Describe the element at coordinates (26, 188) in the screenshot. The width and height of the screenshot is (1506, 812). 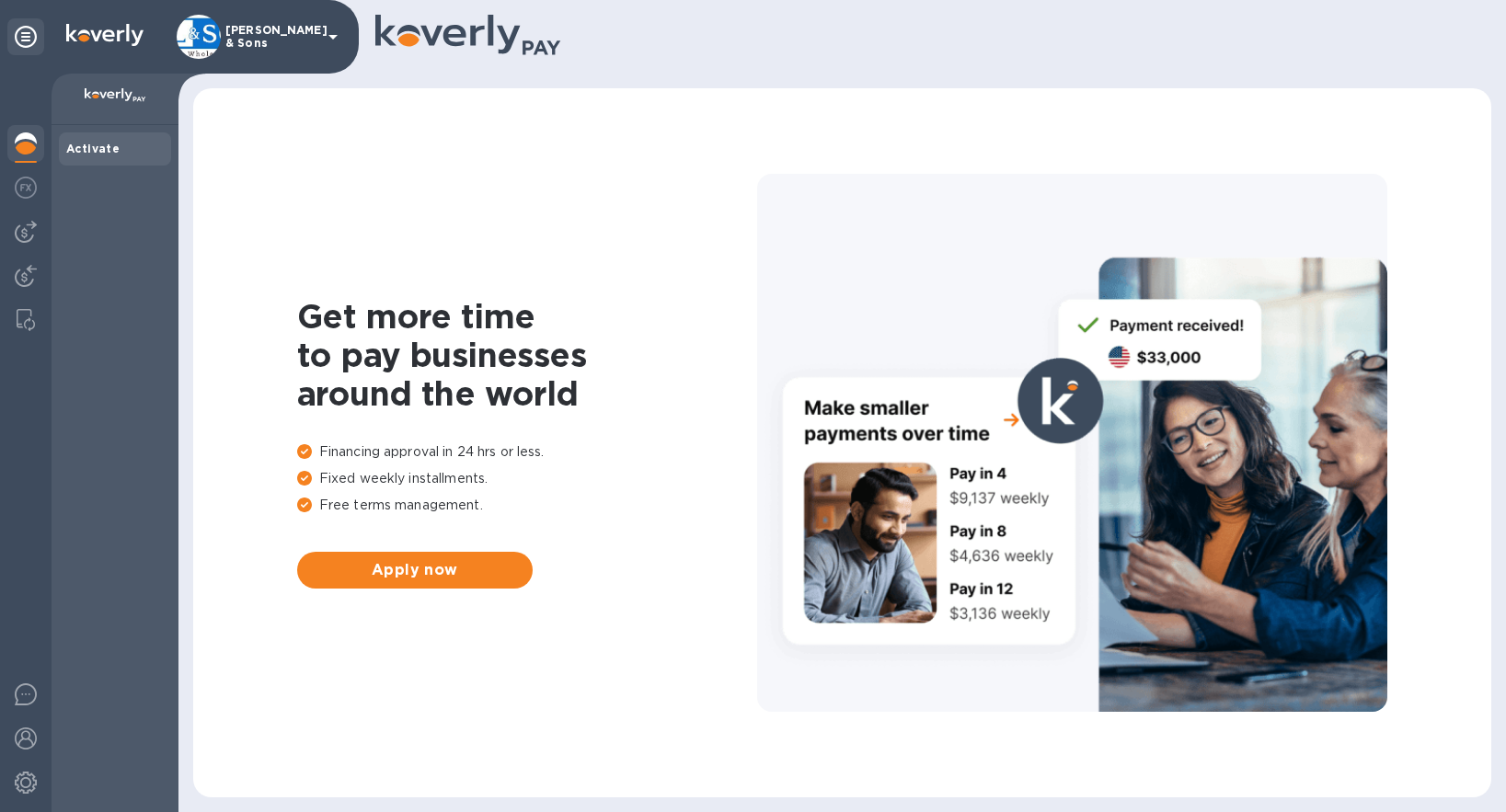
I see `img: Foreign exchange` at that location.